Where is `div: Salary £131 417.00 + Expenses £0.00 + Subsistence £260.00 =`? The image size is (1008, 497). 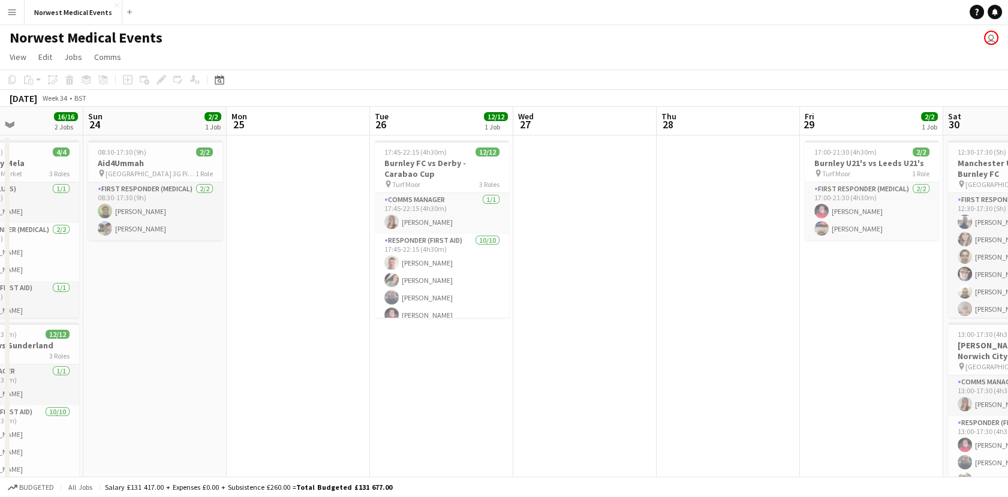 div: Salary £131 417.00 + Expenses £0.00 + Subsistence £260.00 = is located at coordinates (248, 487).